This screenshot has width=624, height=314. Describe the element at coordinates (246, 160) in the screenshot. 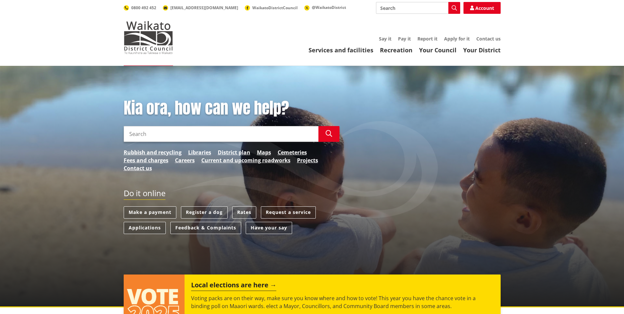

I see `a: Current and upcoming roadworks` at that location.